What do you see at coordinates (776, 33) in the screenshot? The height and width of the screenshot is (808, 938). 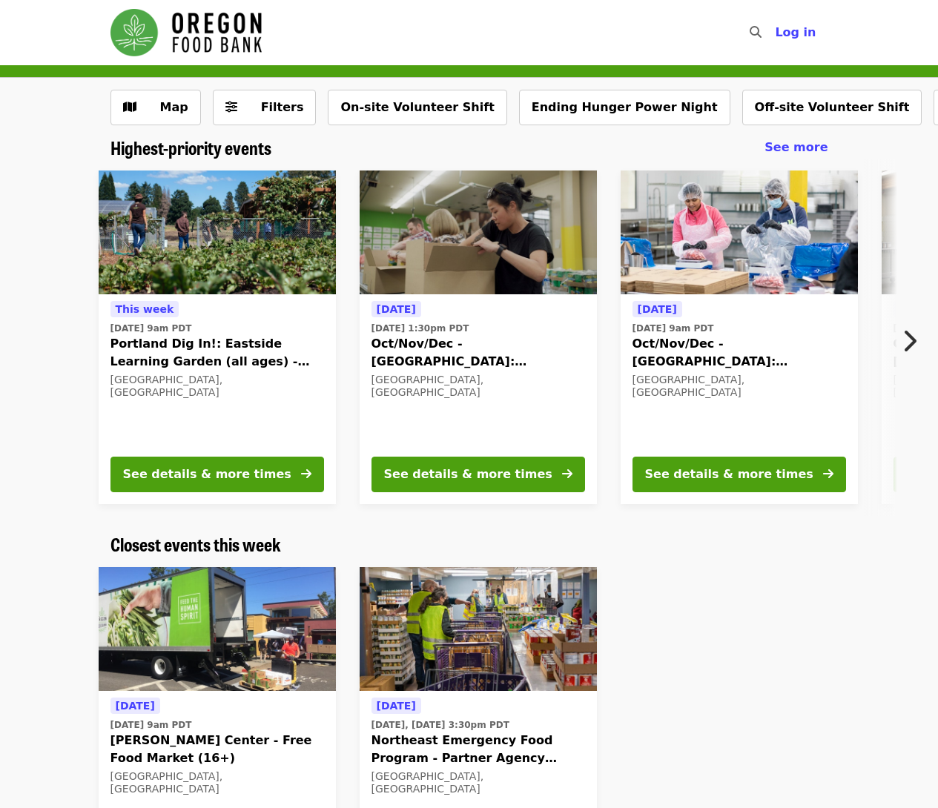 I see `input: Search` at bounding box center [776, 33].